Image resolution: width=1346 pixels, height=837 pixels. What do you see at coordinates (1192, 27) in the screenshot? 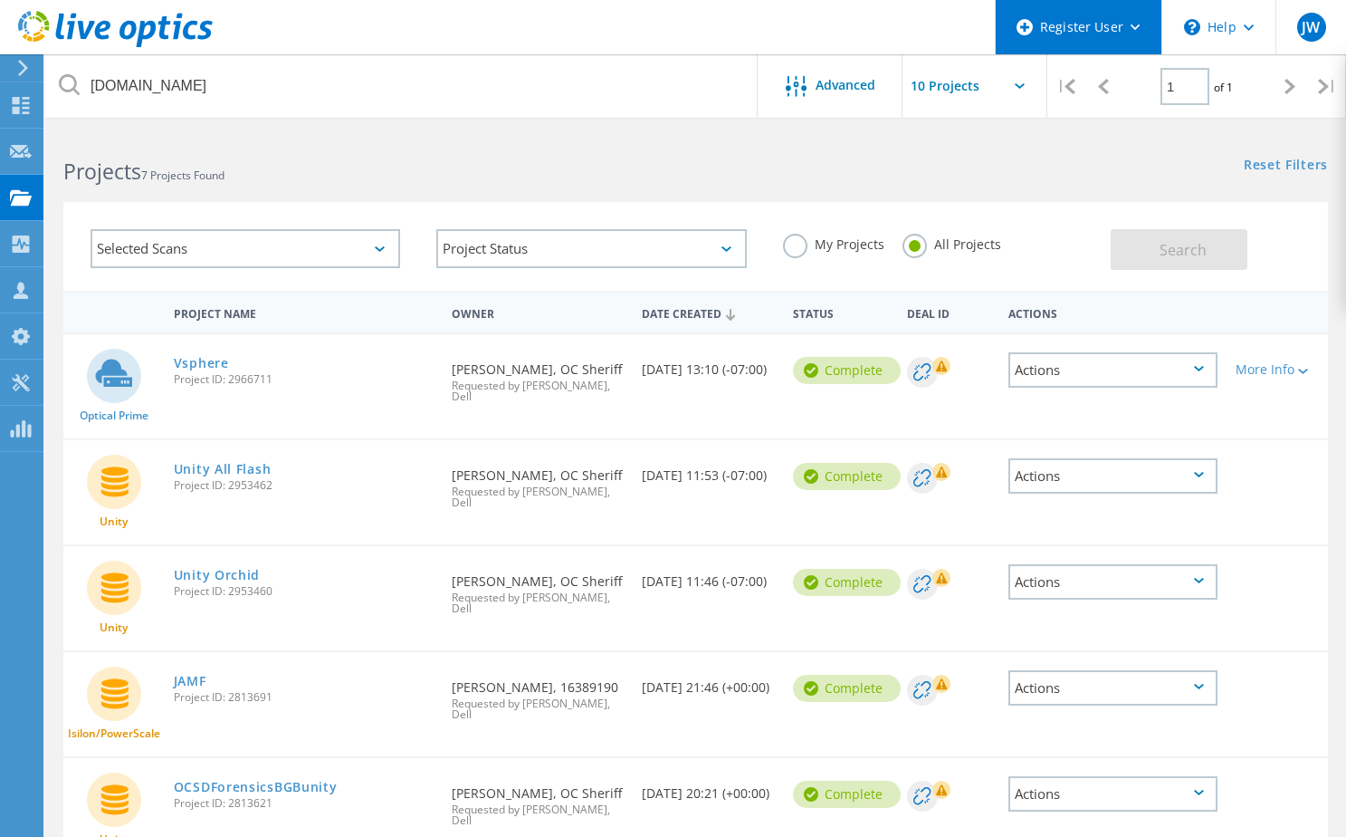
I see `svg: \n` at bounding box center [1192, 27].